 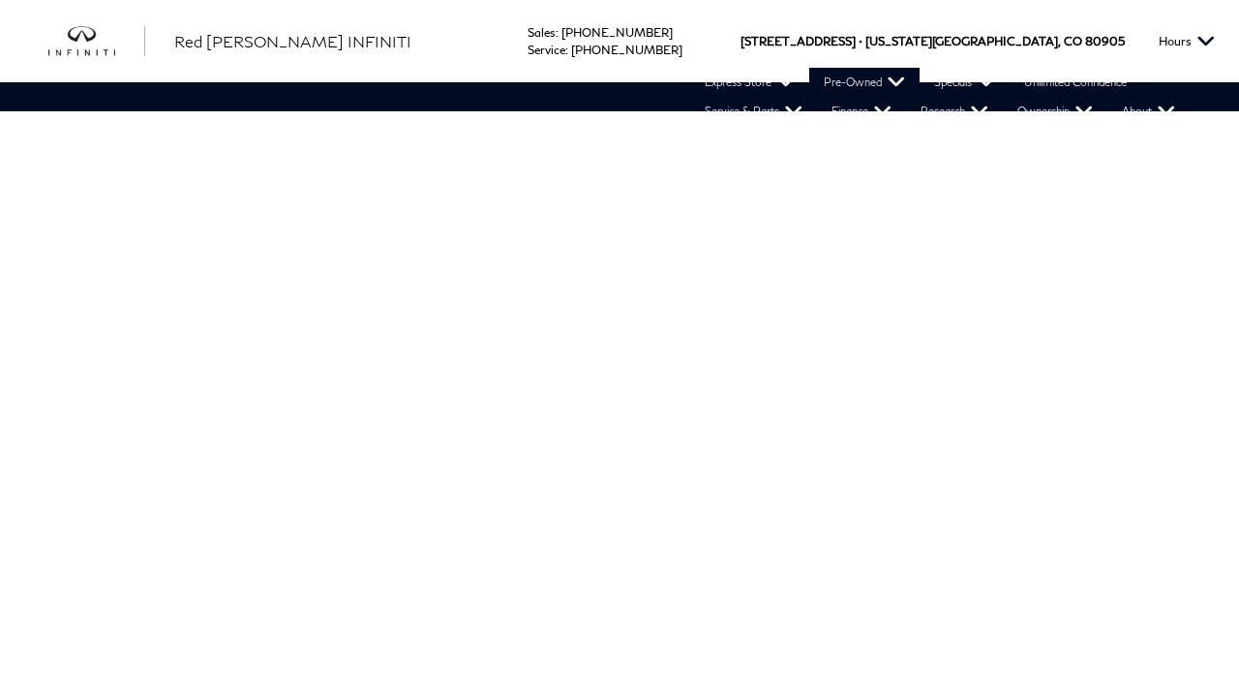 I want to click on a: infiniti, so click(x=97, y=42).